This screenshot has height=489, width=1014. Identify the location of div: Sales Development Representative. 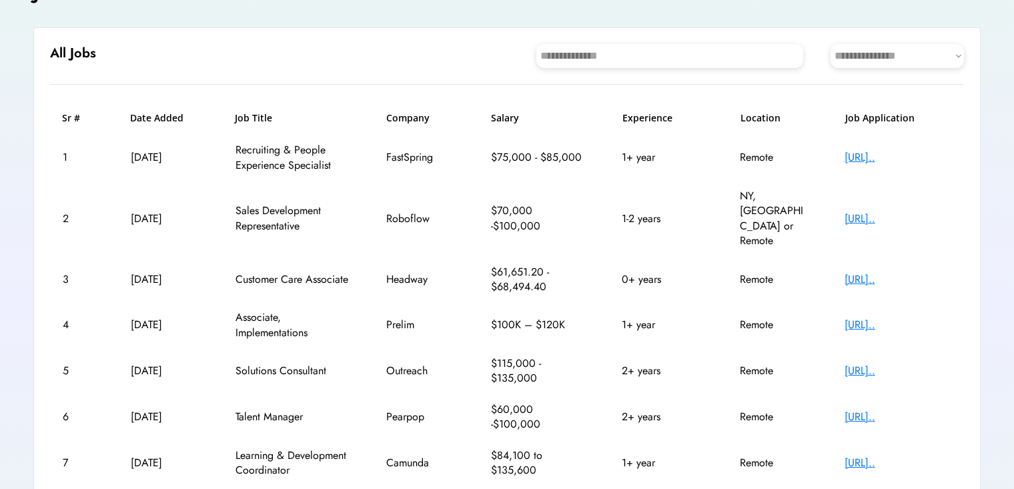
(292, 218).